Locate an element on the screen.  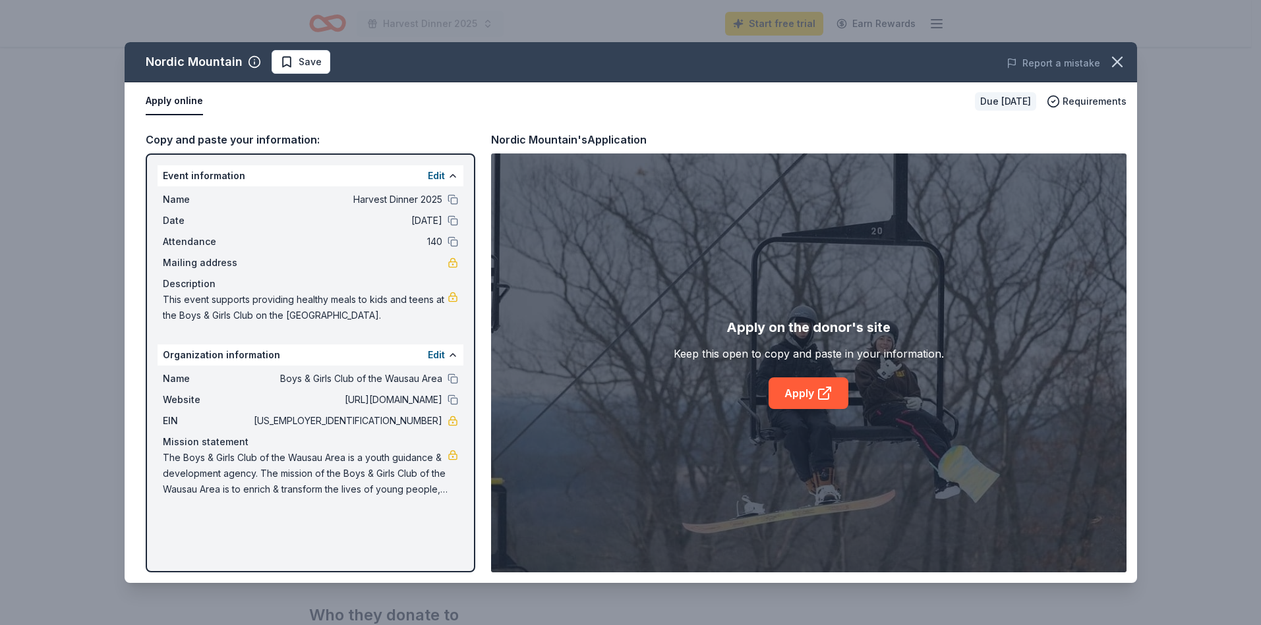
span: Date is located at coordinates (207, 221).